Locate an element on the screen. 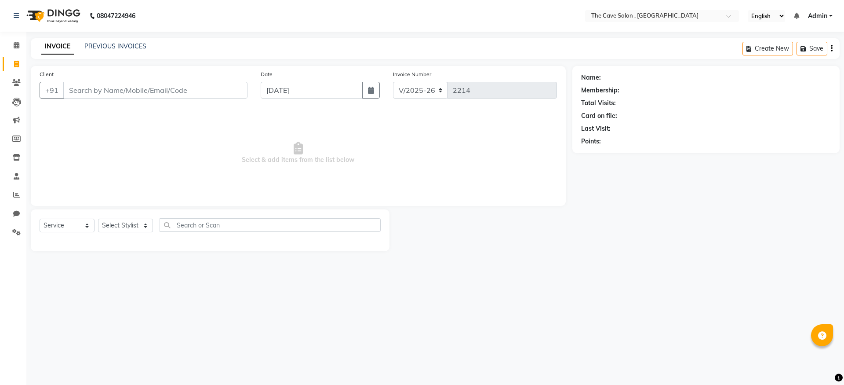 This screenshot has width=844, height=385. input: Search or Scan is located at coordinates (270, 225).